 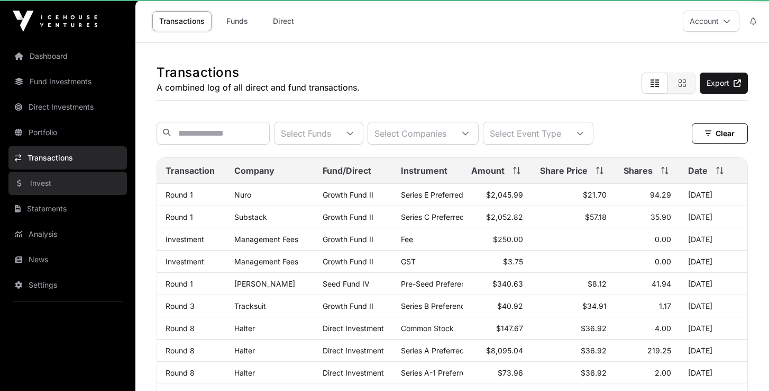 I want to click on span: Series A Preferred Stock, so click(x=444, y=350).